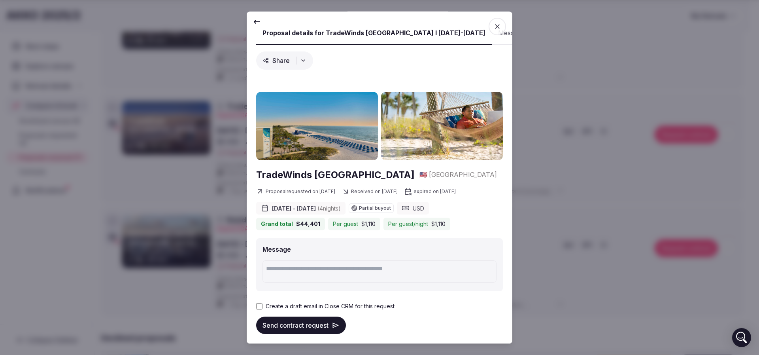  What do you see at coordinates (291, 224) in the screenshot?
I see `div: Grand total` at bounding box center [291, 224].